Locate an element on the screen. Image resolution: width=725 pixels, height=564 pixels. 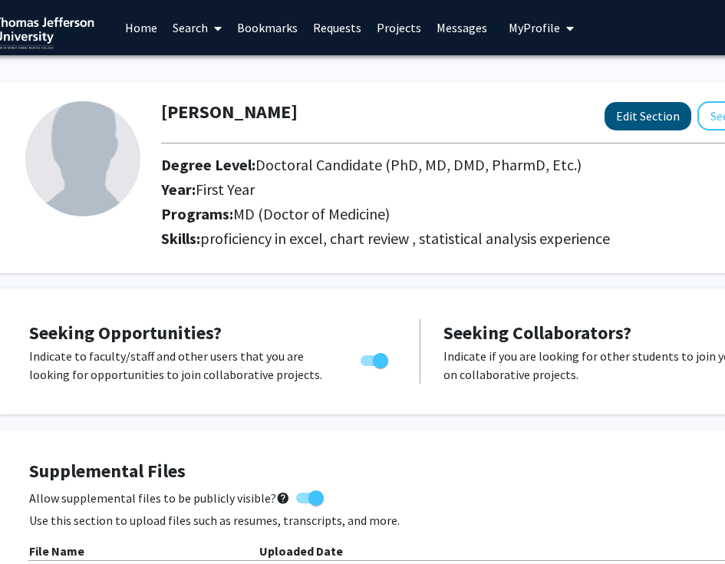
a: Bookmarks is located at coordinates (267, 28).